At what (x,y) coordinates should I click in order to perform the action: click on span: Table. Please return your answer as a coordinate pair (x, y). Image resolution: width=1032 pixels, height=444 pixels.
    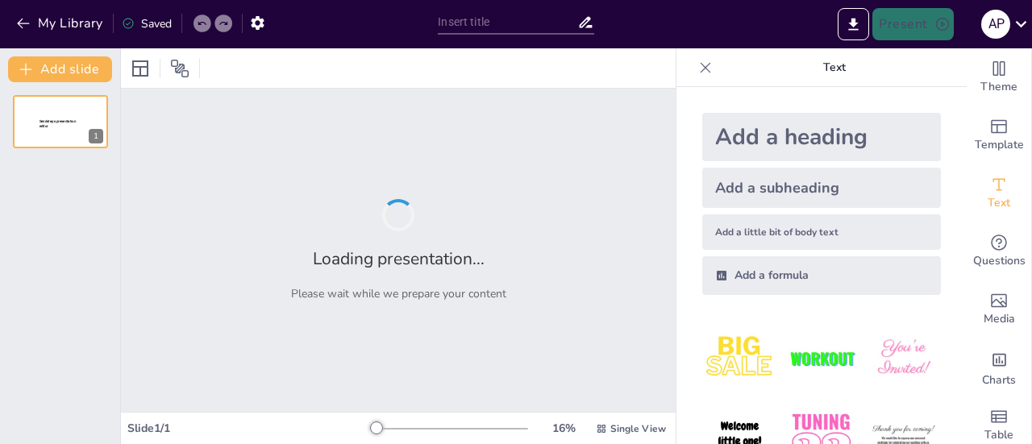
    Looking at the image, I should click on (999, 435).